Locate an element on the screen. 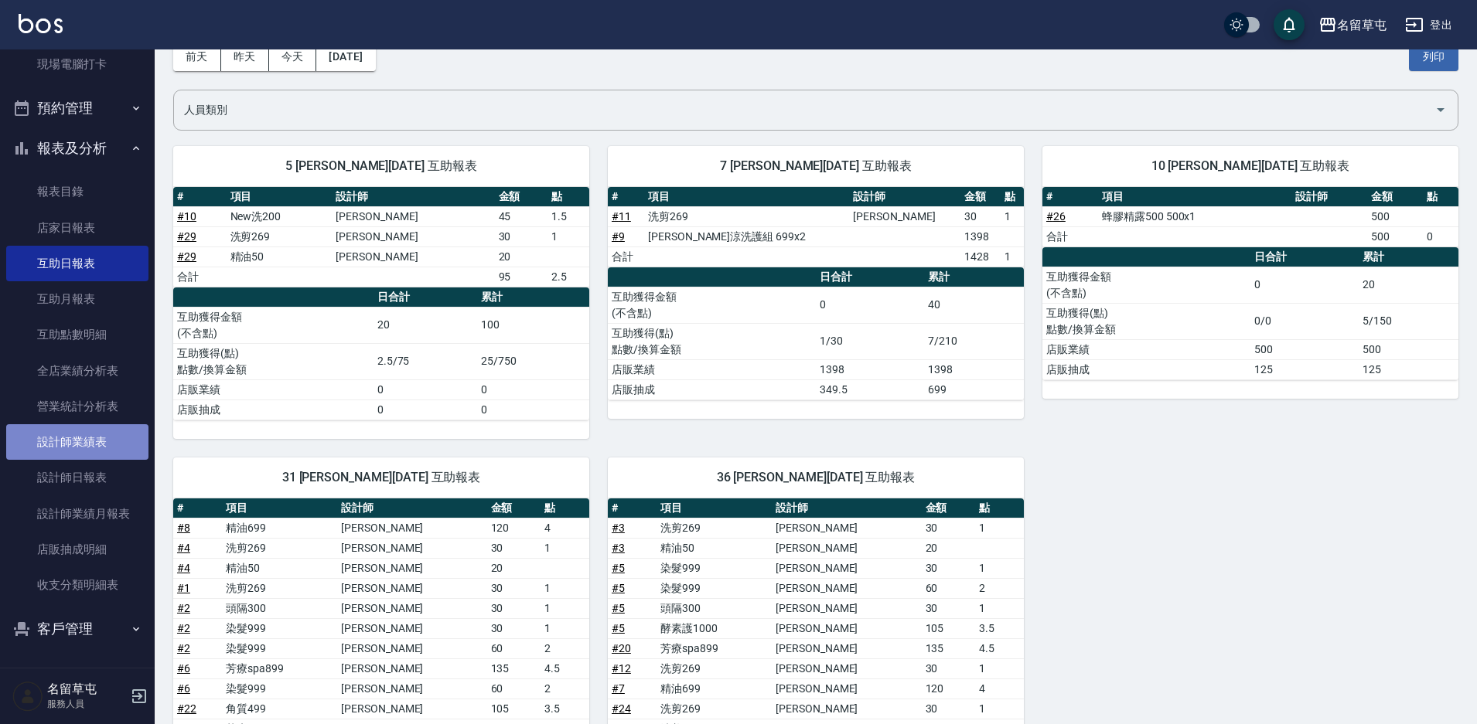 The image size is (1477, 724). td: 60 is located at coordinates (949, 588).